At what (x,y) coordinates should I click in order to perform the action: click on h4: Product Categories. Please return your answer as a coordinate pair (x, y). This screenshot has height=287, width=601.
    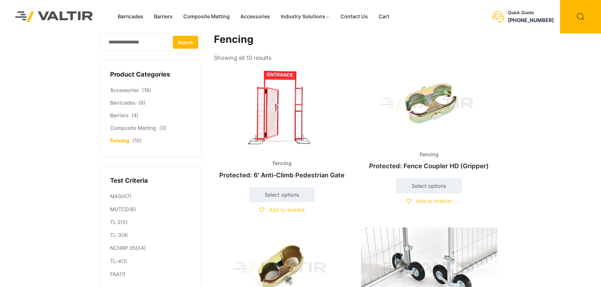
    Looking at the image, I should click on (151, 75).